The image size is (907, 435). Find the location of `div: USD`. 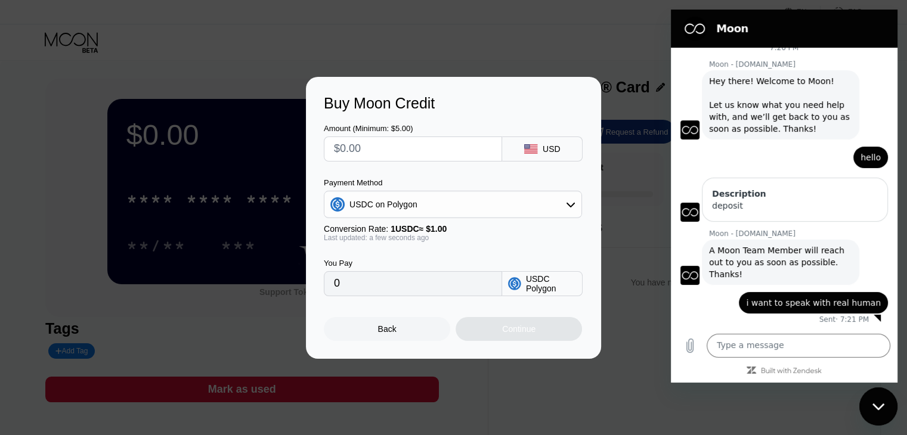

div: USD is located at coordinates (552, 149).